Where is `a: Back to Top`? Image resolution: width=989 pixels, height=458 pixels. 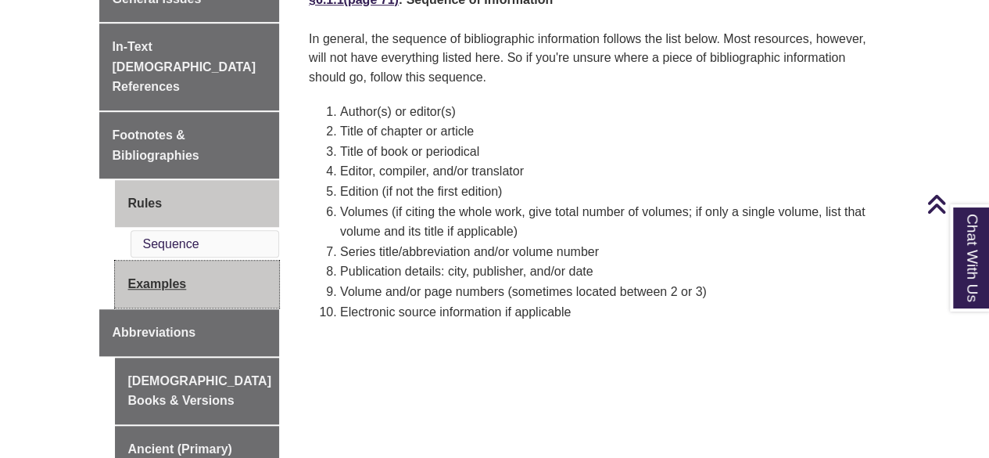
a: Back to Top is located at coordinates (956, 203).